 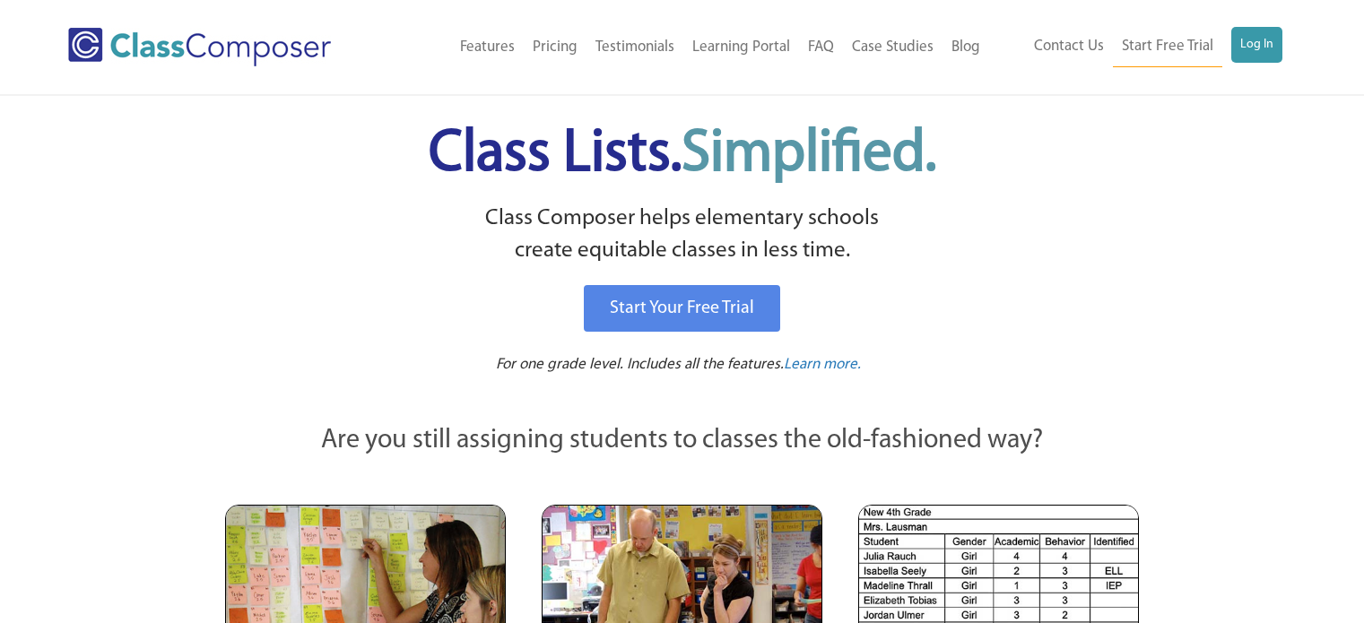 What do you see at coordinates (682, 235) in the screenshot?
I see `p: Class Composer helps elementary schools create equitable classes in less time.` at bounding box center [682, 235].